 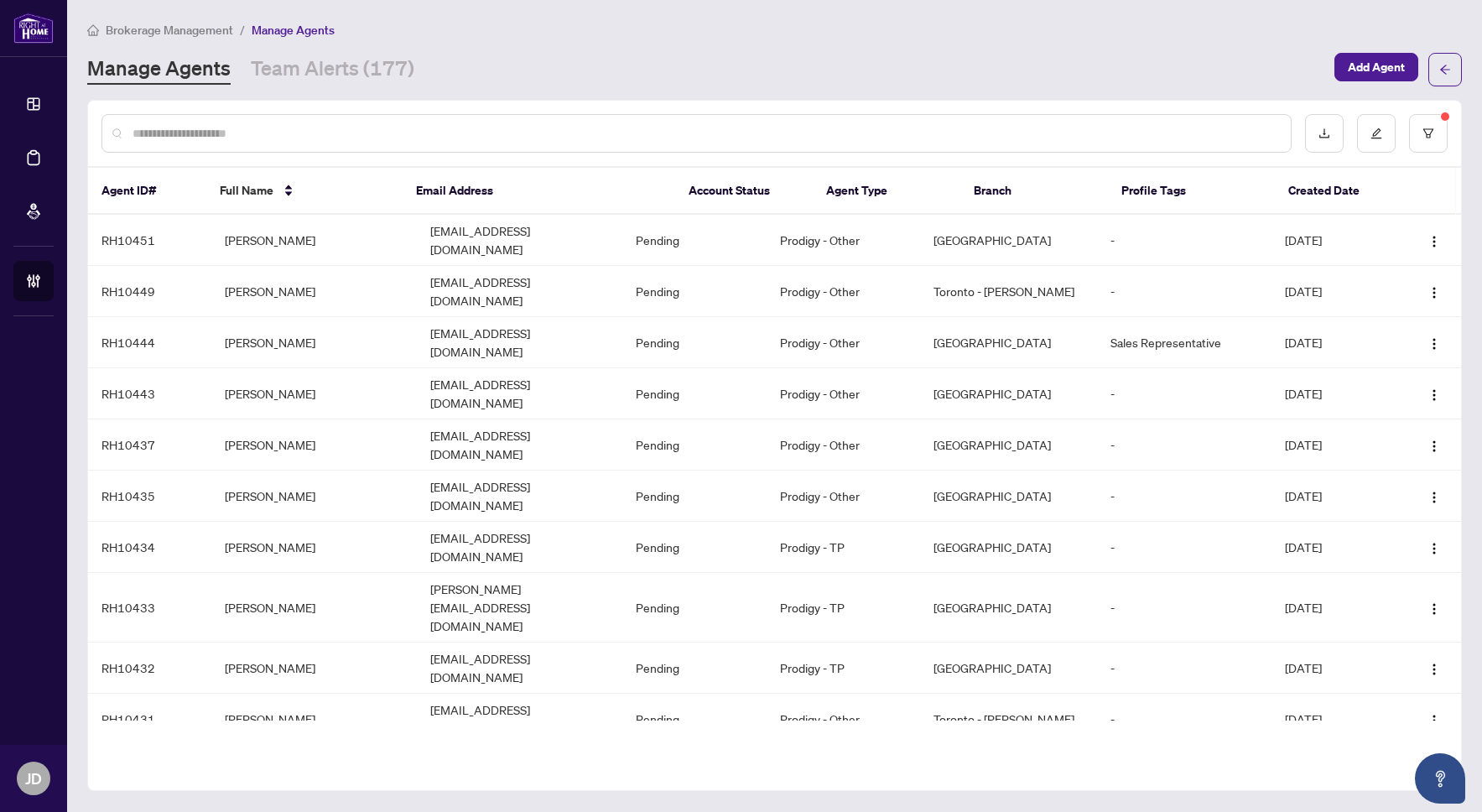 I want to click on span: edit, so click(x=1376, y=134).